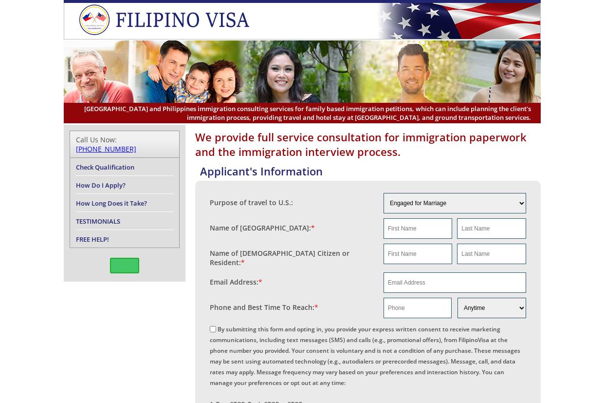 The image size is (604, 403). I want to click on h4: Applicant's Information, so click(371, 171).